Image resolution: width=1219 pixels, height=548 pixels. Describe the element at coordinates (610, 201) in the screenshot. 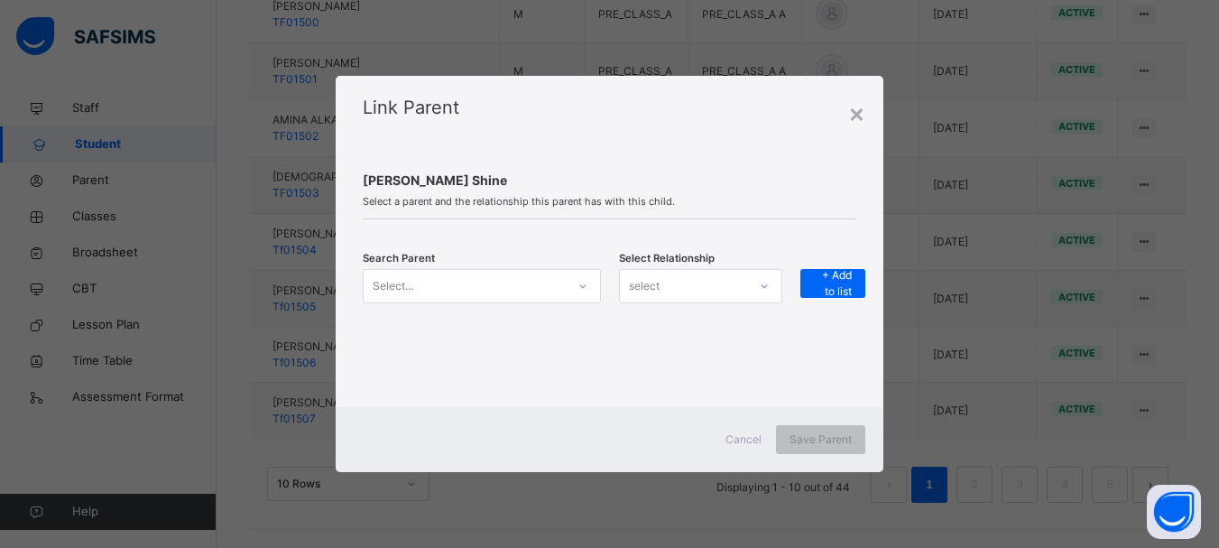

I see `span: Select a parent and the relationship this parent has with this child.` at that location.